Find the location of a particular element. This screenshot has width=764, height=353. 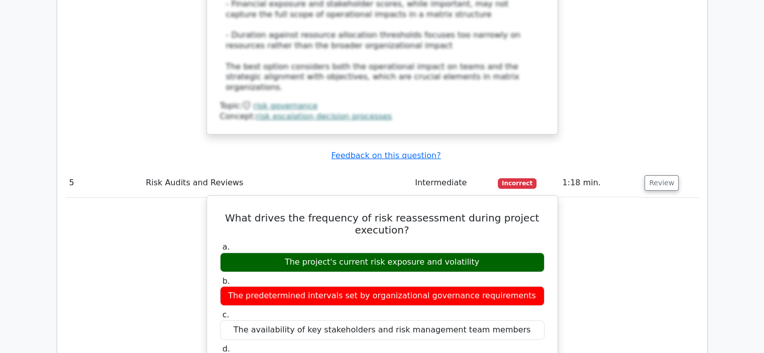

div: Concept: is located at coordinates (382, 116).